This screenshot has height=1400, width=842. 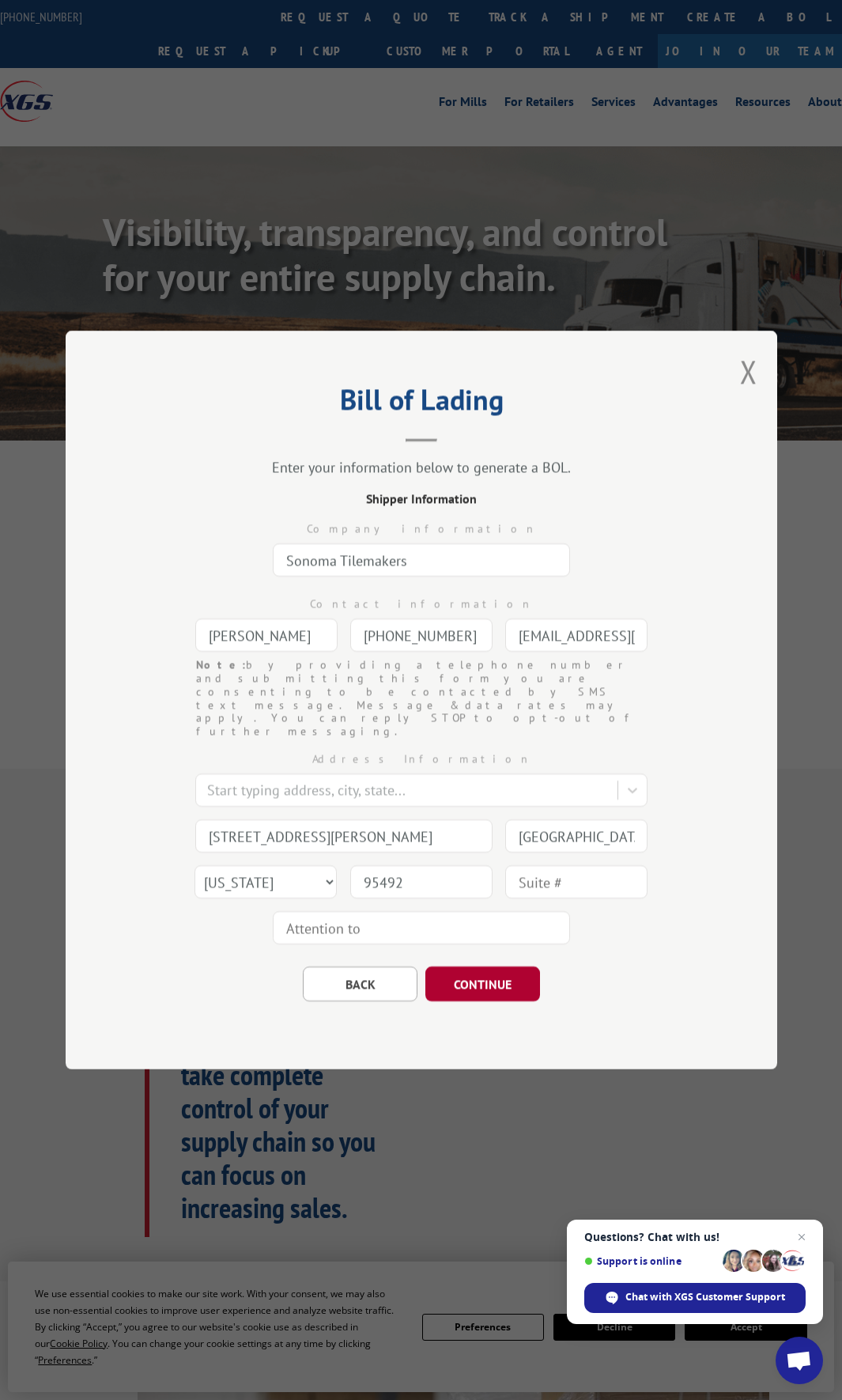 I want to click on input: Contact Name, so click(x=267, y=635).